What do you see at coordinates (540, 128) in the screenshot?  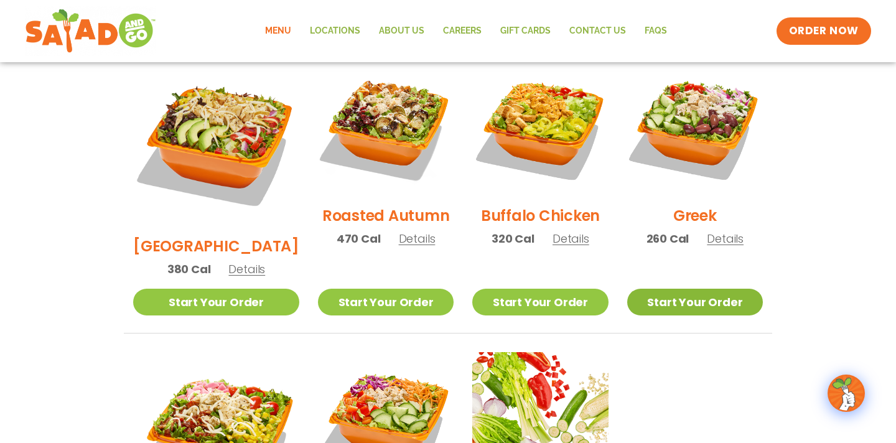 I see `img: Product photo for Buffalo Chicken Salad` at bounding box center [540, 128].